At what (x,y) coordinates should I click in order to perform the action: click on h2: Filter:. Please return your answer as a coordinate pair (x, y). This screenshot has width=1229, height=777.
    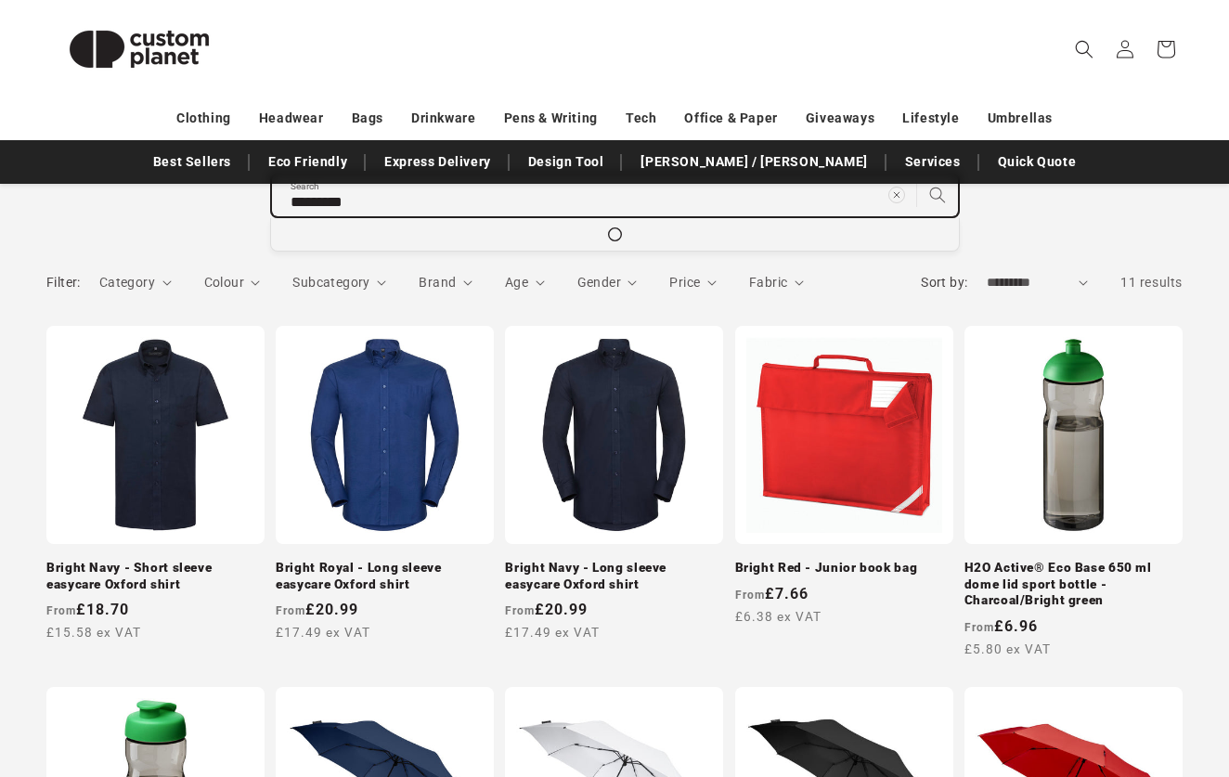
    Looking at the image, I should click on (63, 282).